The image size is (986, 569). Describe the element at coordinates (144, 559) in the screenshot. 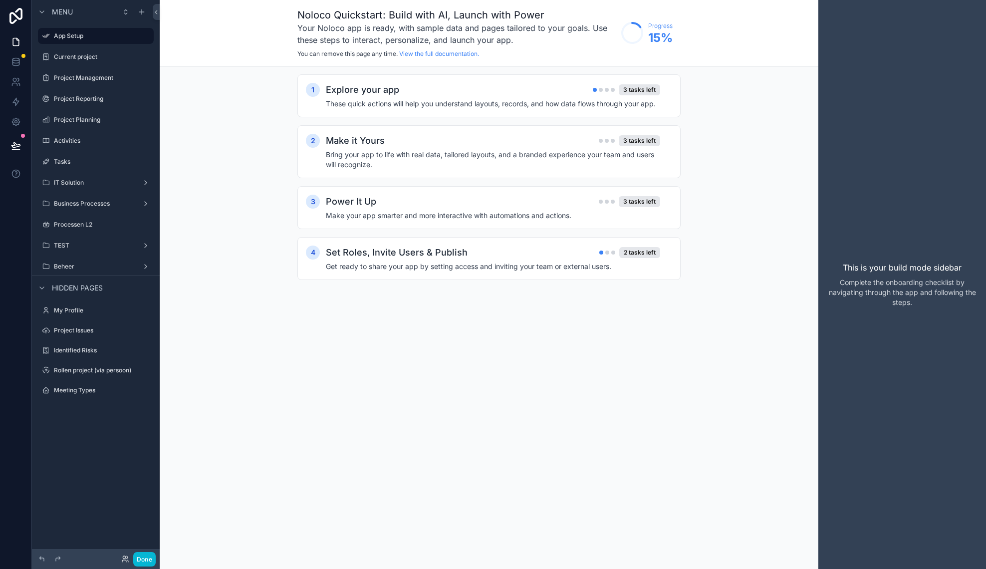

I see `button: Done` at that location.